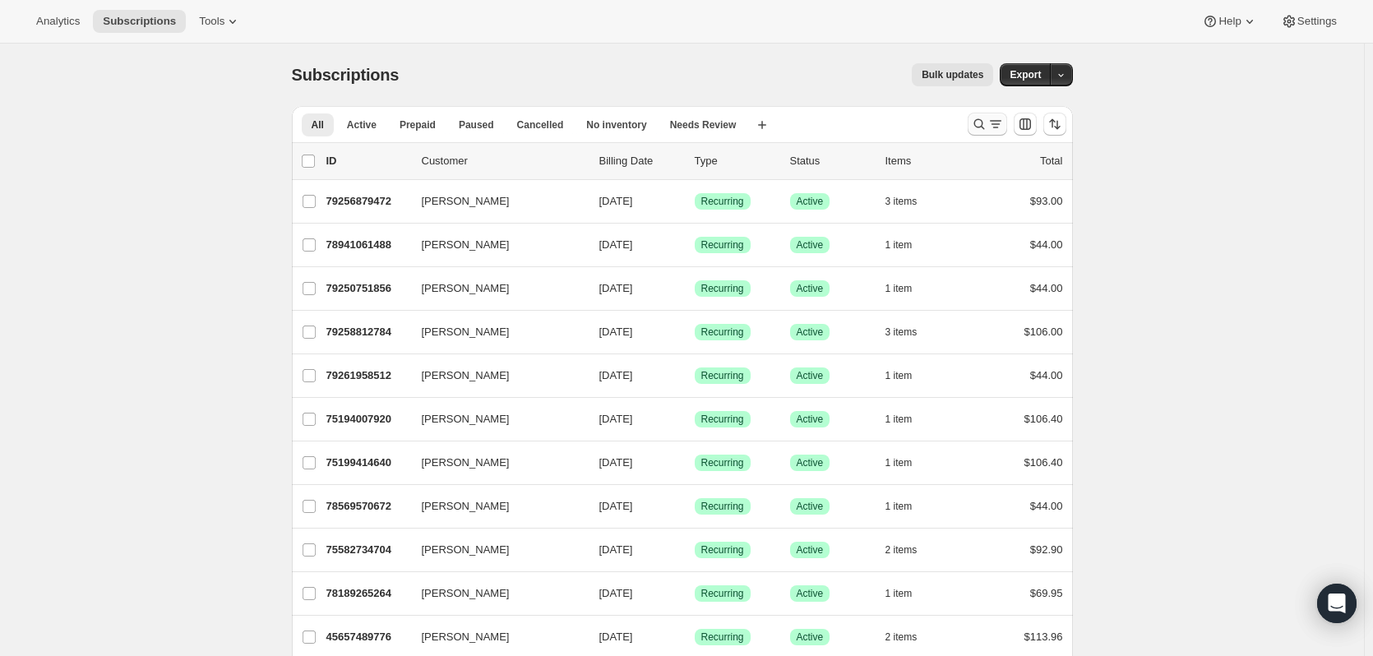  I want to click on span: Subscriptions, so click(139, 21).